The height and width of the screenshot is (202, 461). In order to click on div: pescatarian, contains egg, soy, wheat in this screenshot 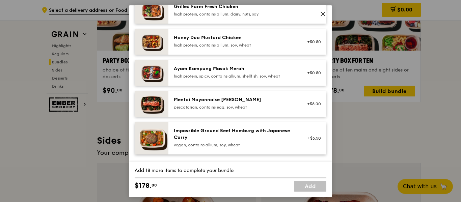, I will do `click(234, 107)`.